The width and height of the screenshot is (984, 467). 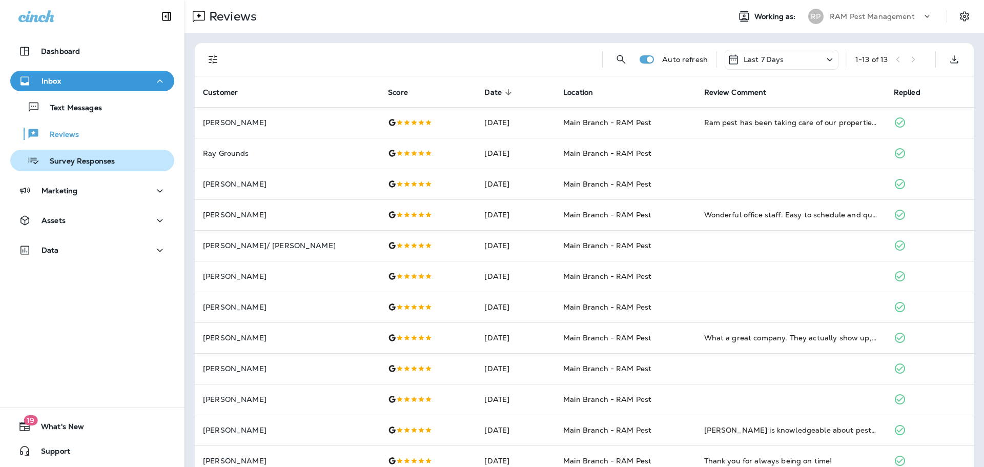 What do you see at coordinates (92, 250) in the screenshot?
I see `button: Data` at bounding box center [92, 250].